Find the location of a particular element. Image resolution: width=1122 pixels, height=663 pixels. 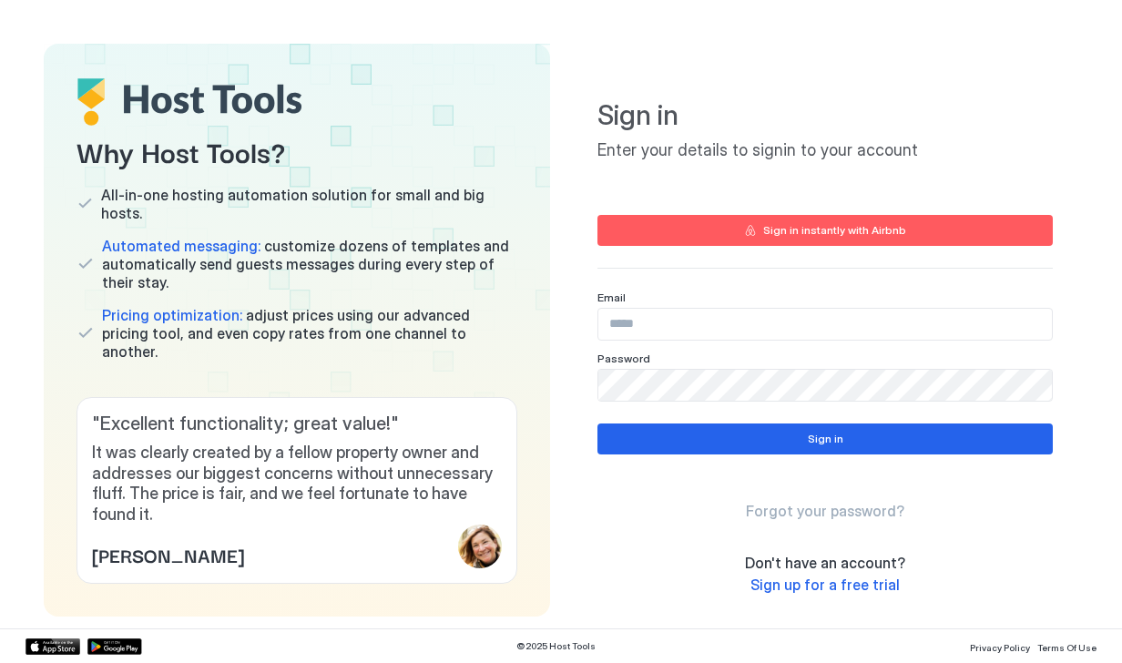

a: Sign up for a free trial is located at coordinates (825, 585).